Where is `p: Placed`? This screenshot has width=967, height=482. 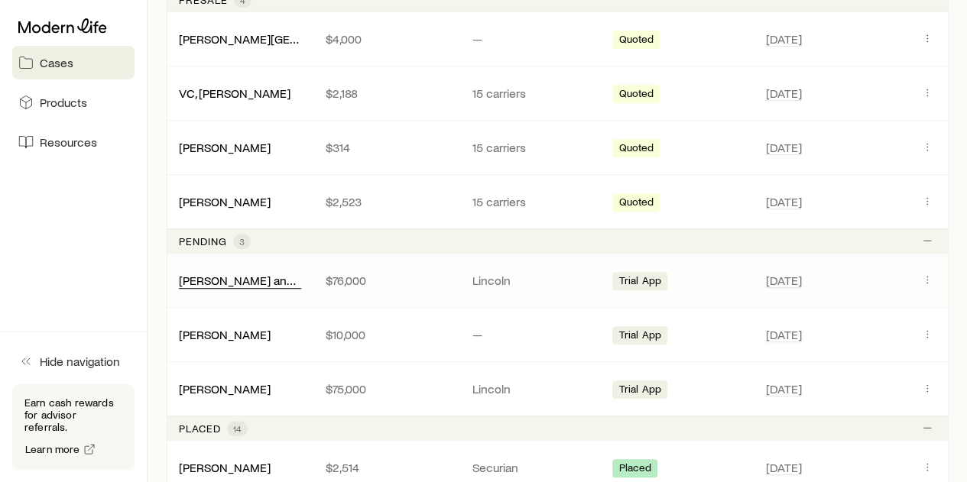
p: Placed is located at coordinates (200, 429).